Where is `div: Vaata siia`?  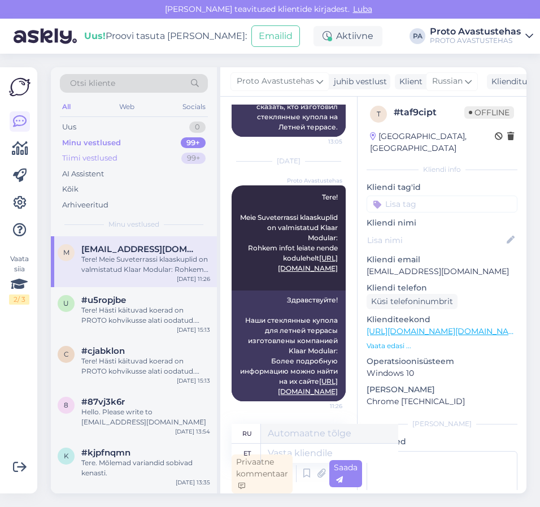
div: Vaata siia is located at coordinates (19, 279).